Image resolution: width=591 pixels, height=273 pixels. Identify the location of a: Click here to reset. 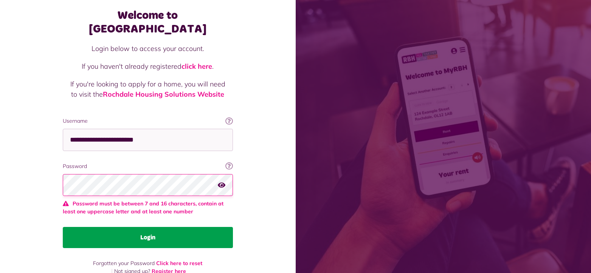
(179, 263).